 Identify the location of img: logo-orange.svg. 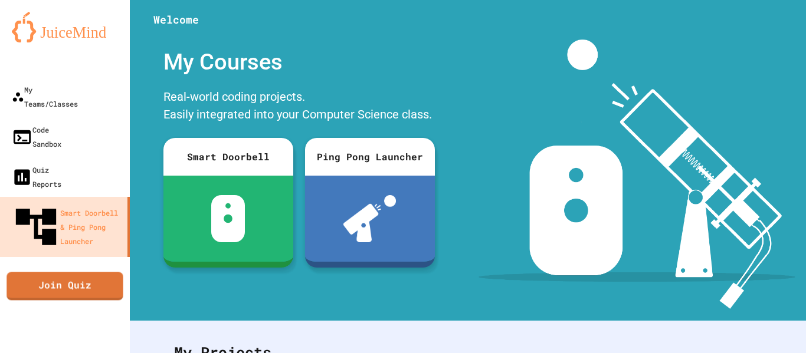
(65, 27).